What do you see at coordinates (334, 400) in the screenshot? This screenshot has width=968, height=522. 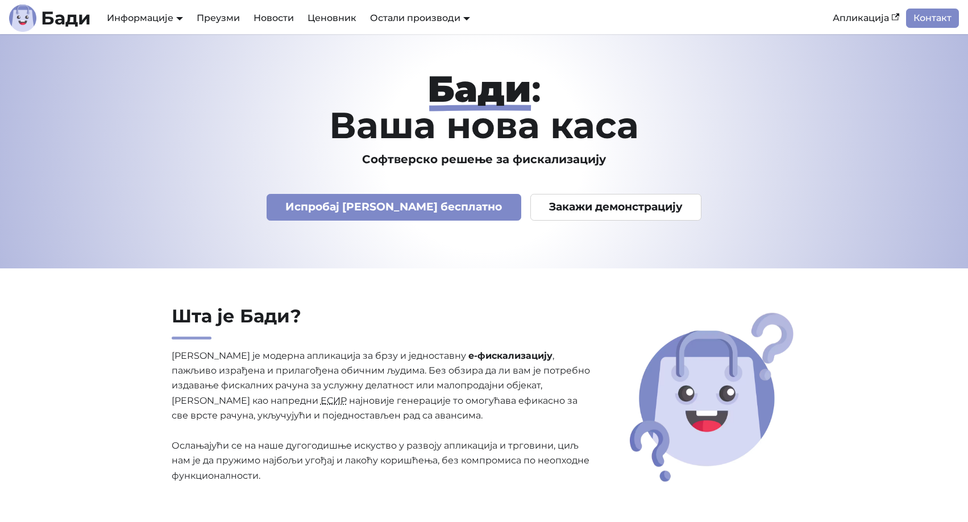 I see `abbr: Електронски систем за издавање рачуна` at bounding box center [334, 400].